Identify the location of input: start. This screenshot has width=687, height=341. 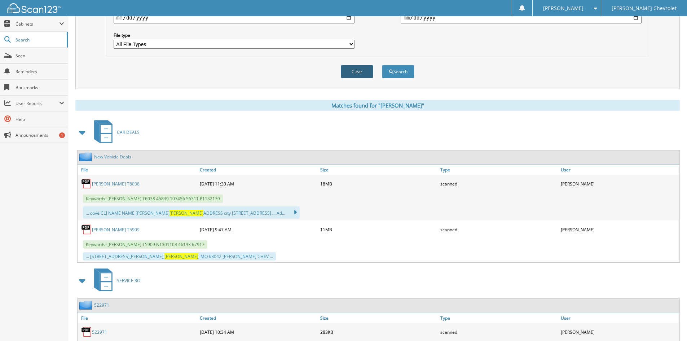
(234, 18).